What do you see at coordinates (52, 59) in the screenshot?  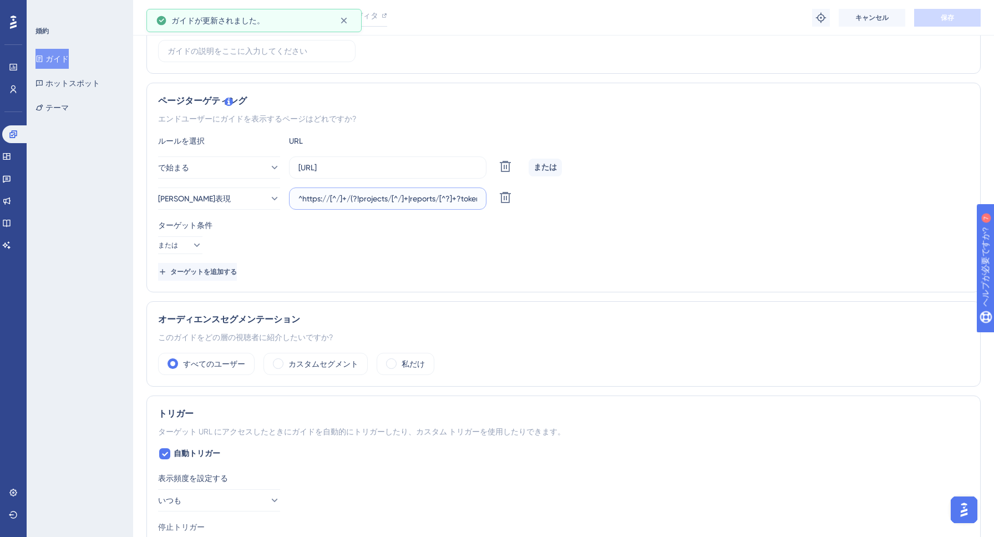 I see `button: ガイド` at bounding box center [52, 59].